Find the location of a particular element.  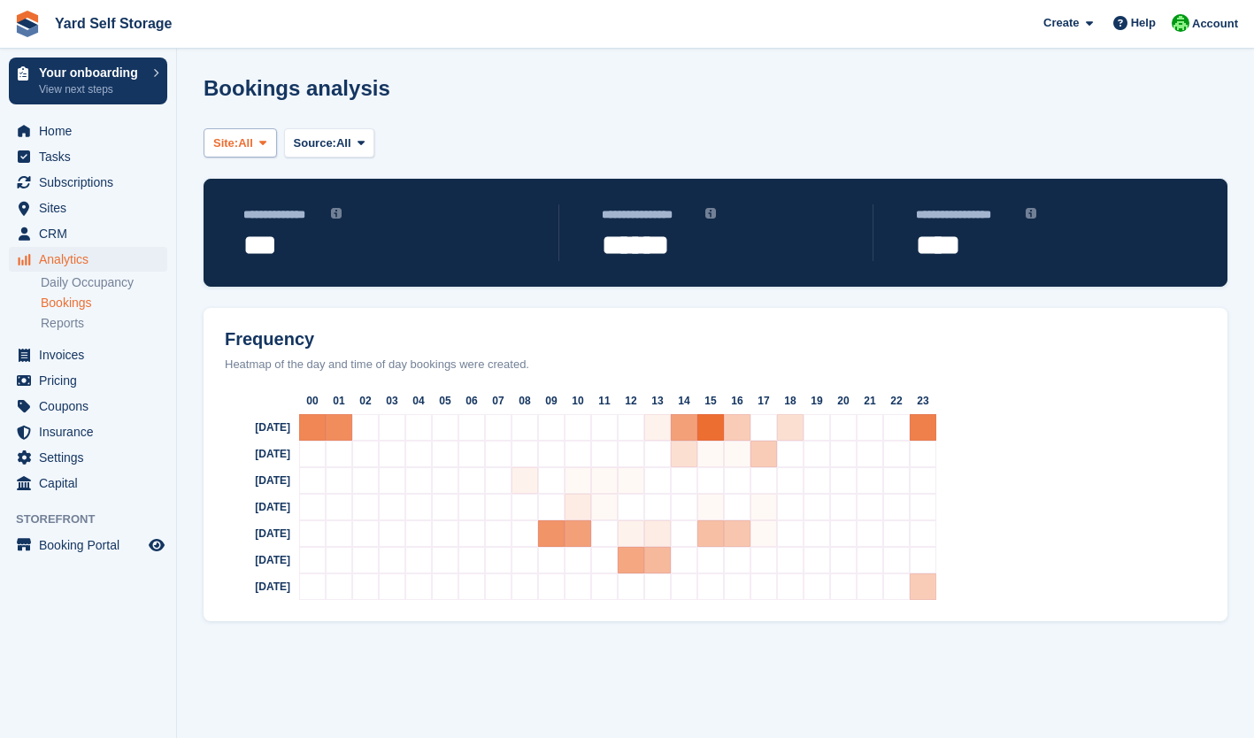

div: 08 is located at coordinates (525, 401).